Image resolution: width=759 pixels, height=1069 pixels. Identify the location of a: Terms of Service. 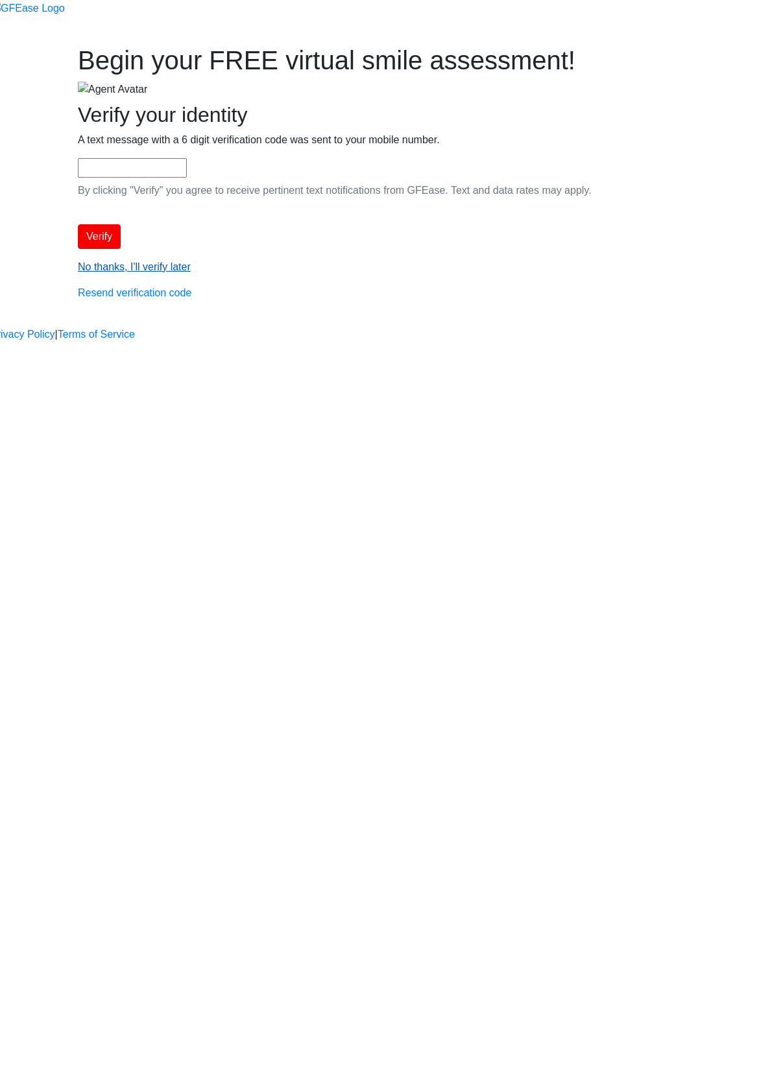
(96, 335).